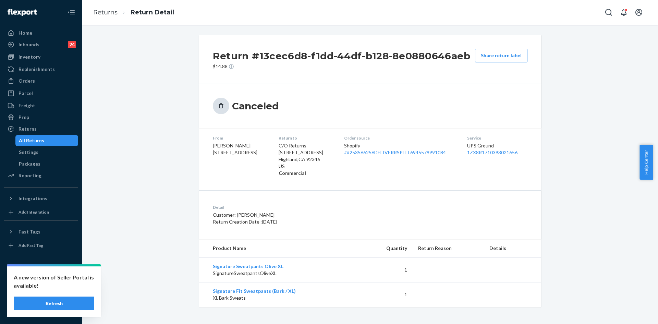 The height and width of the screenshot is (324, 658). What do you see at coordinates (284, 273) in the screenshot?
I see `p: SignatureSweatpantsOliveXL` at bounding box center [284, 273].